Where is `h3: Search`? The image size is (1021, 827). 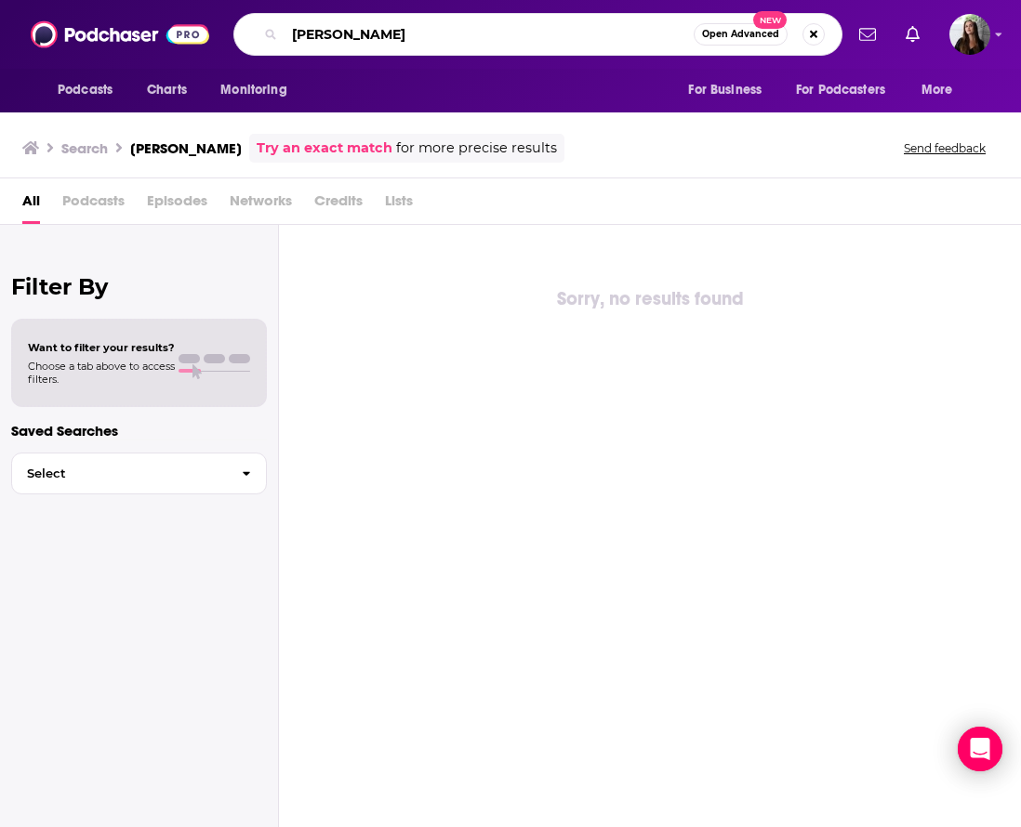 h3: Search is located at coordinates (85, 148).